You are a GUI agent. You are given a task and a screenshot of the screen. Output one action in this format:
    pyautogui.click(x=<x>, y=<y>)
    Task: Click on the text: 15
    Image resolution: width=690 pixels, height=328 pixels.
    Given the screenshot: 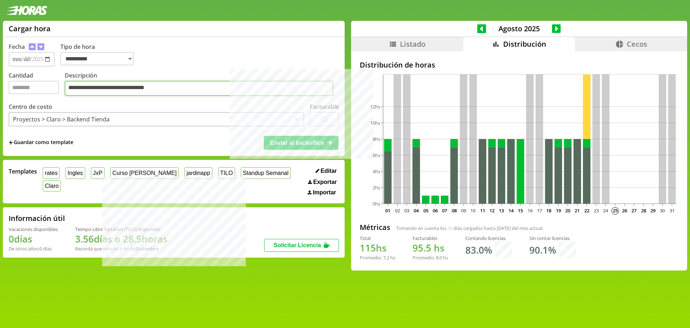 What is the action you would take?
    pyautogui.click(x=521, y=211)
    